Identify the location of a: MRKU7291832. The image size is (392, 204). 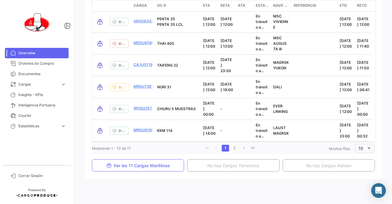
(147, 86).